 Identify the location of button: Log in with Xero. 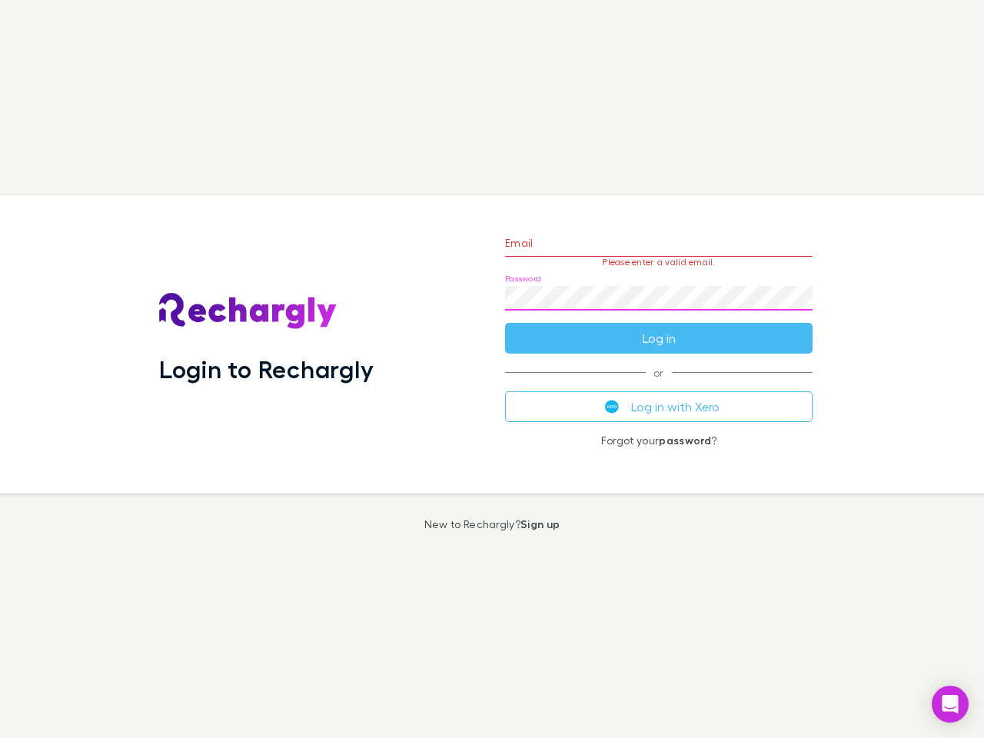
(659, 407).